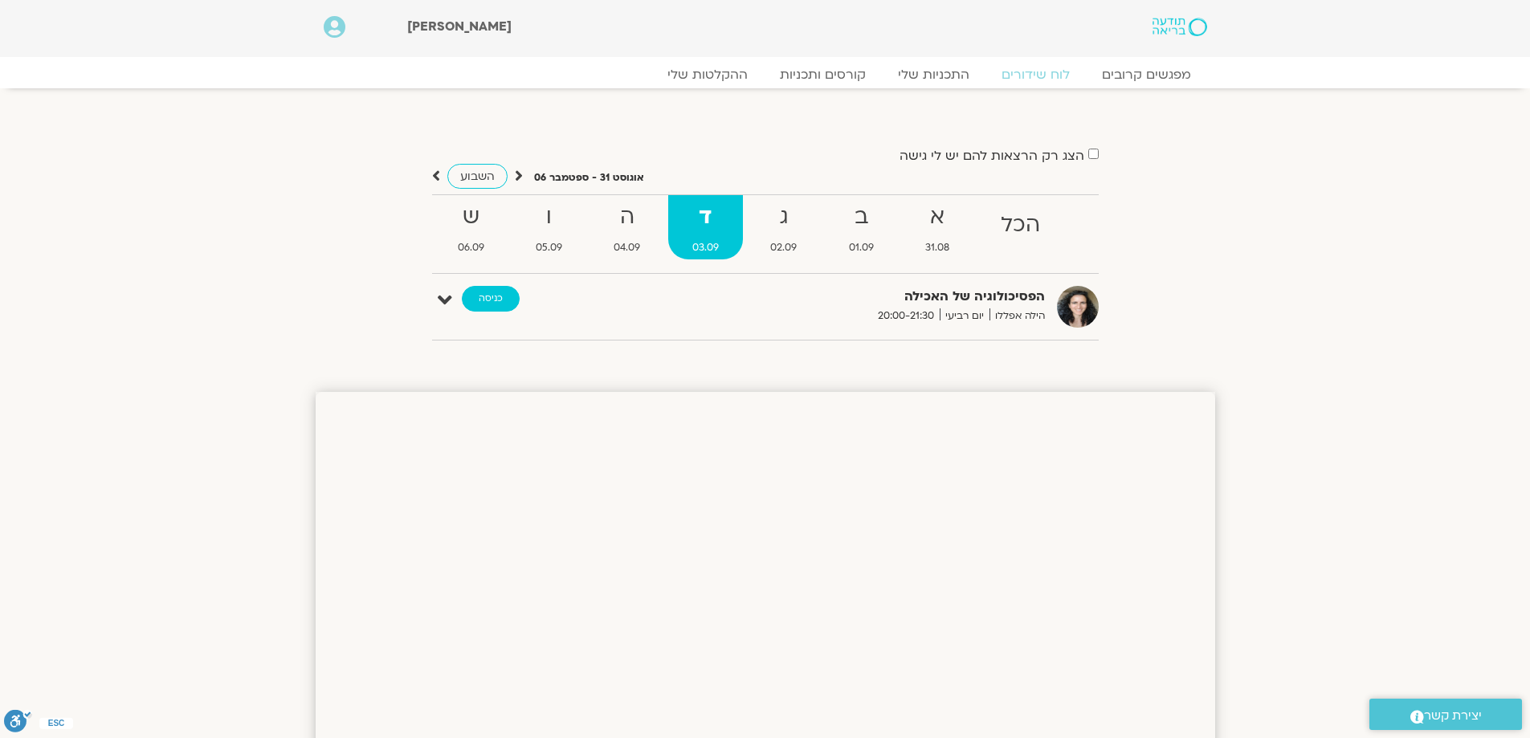 The height and width of the screenshot is (738, 1530). I want to click on strong: ב, so click(860, 217).